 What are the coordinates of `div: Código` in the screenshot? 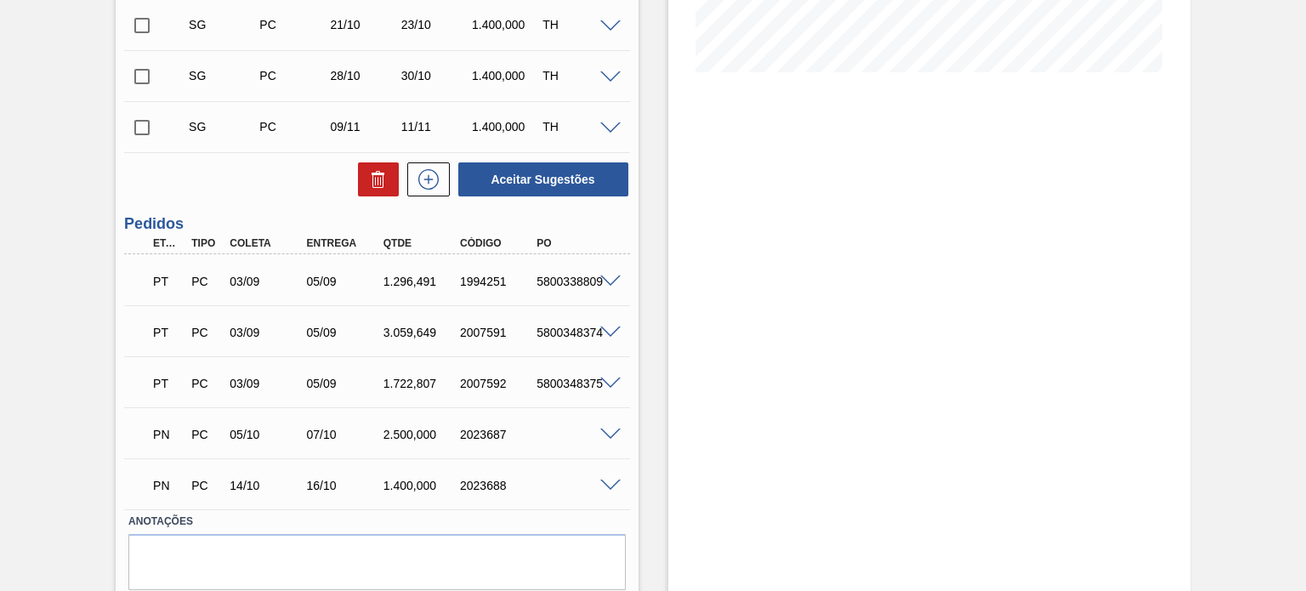 It's located at (497, 243).